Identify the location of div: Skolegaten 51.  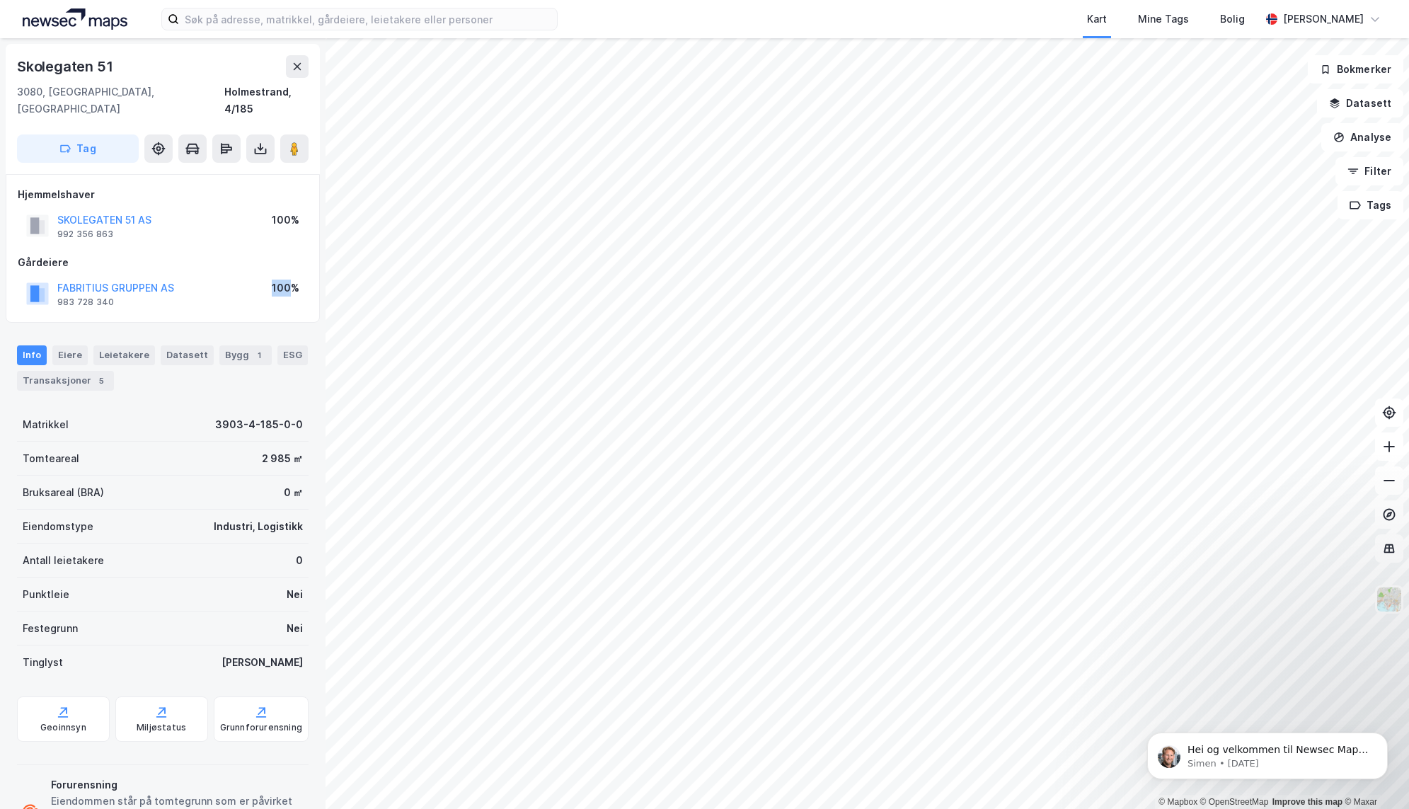
(66, 67).